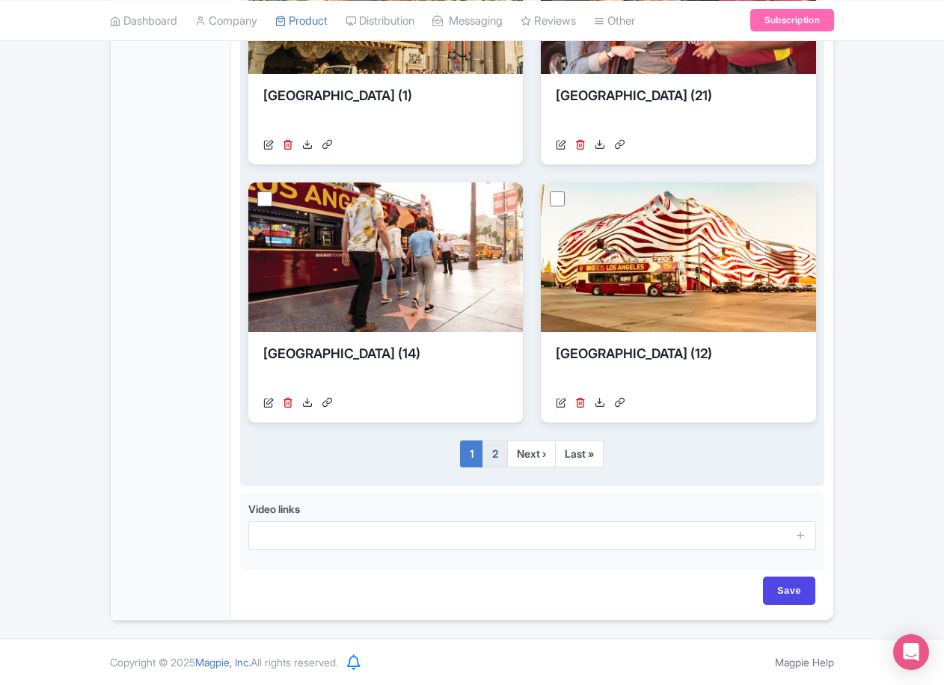 The width and height of the screenshot is (944, 685). Describe the element at coordinates (224, 662) in the screenshot. I see `div: Copyright © 2025 All rights reserved.` at that location.